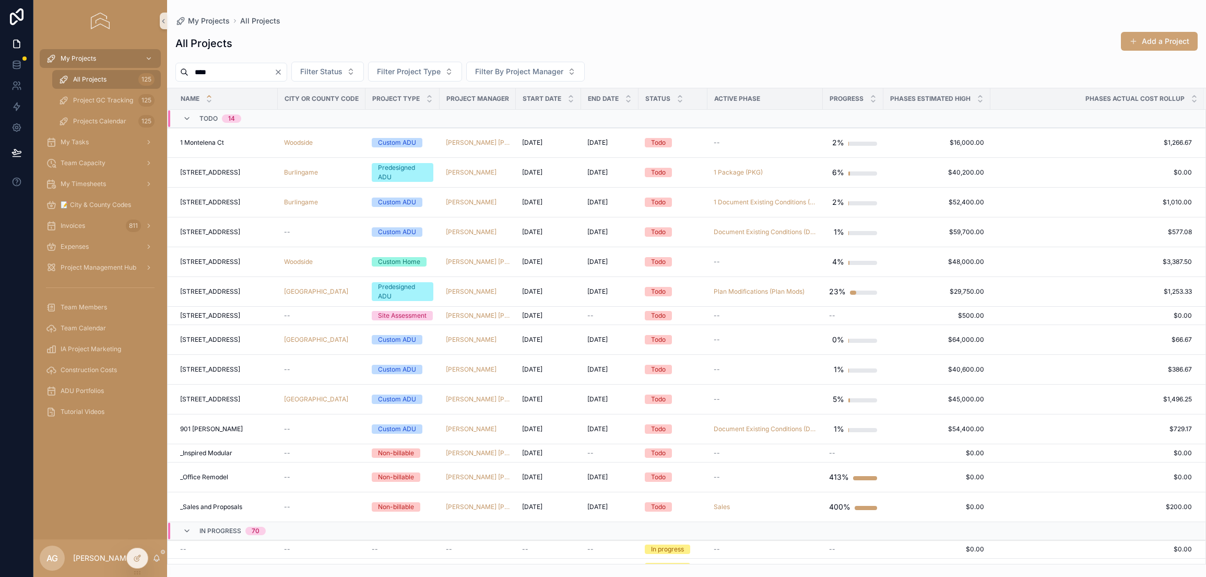  What do you see at coordinates (100, 163) in the screenshot?
I see `a: Team Capacity` at bounding box center [100, 163].